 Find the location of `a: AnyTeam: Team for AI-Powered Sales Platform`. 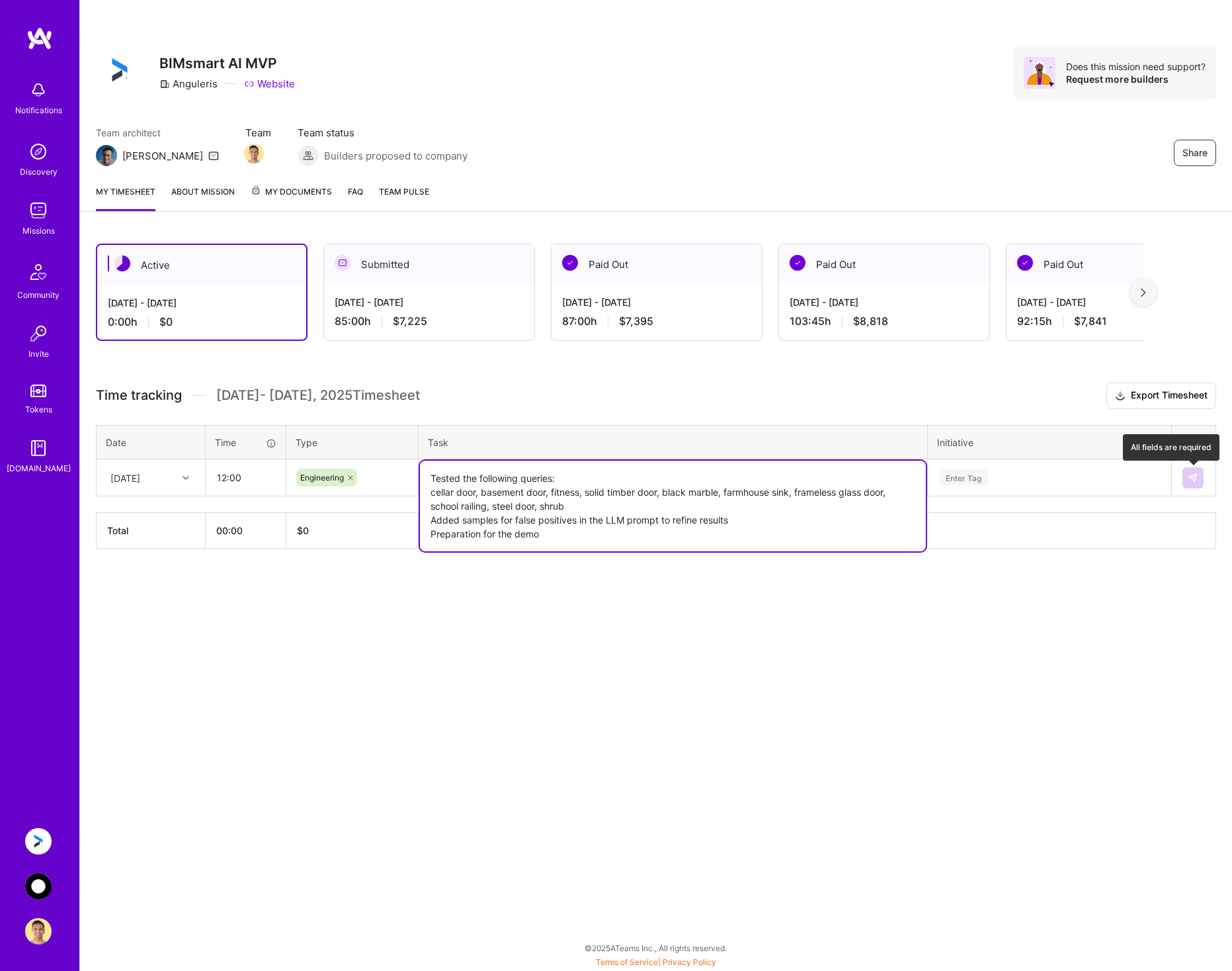

a: AnyTeam: Team for AI-Powered Sales Platform is located at coordinates (38, 886).